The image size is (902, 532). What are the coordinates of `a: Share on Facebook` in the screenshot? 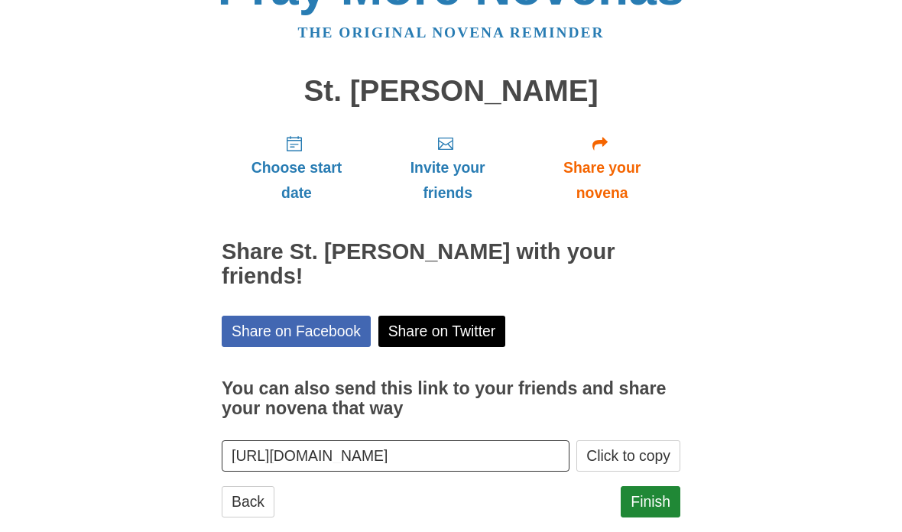 It's located at (296, 331).